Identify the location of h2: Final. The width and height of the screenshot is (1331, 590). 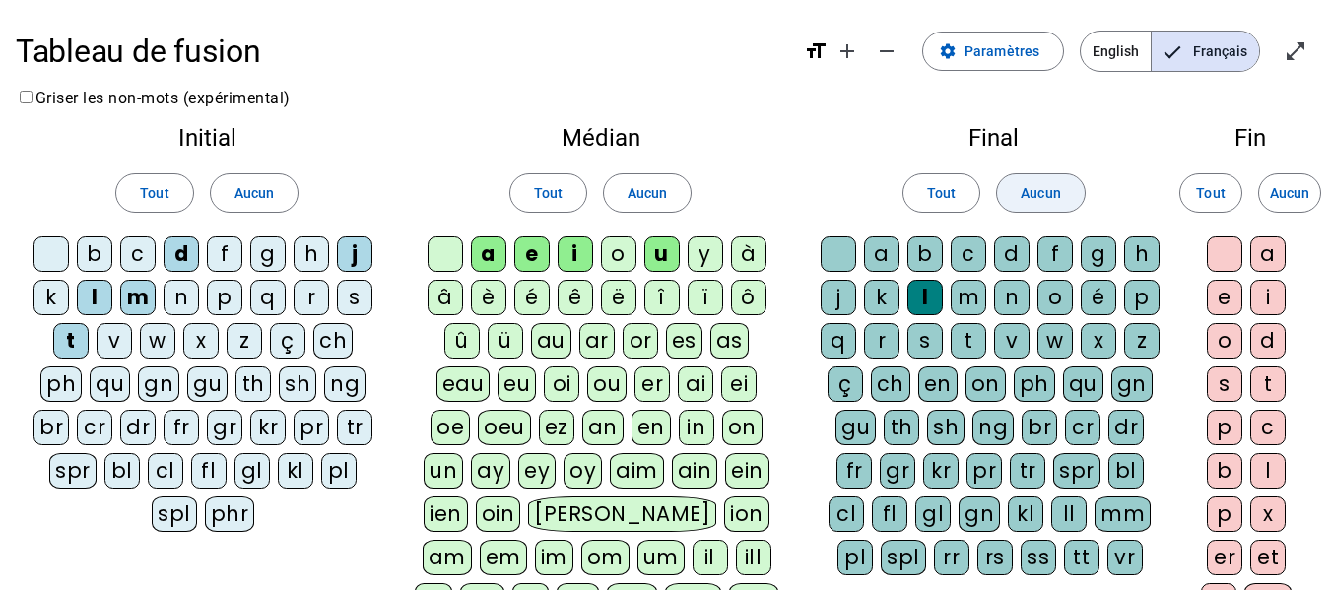
(994, 138).